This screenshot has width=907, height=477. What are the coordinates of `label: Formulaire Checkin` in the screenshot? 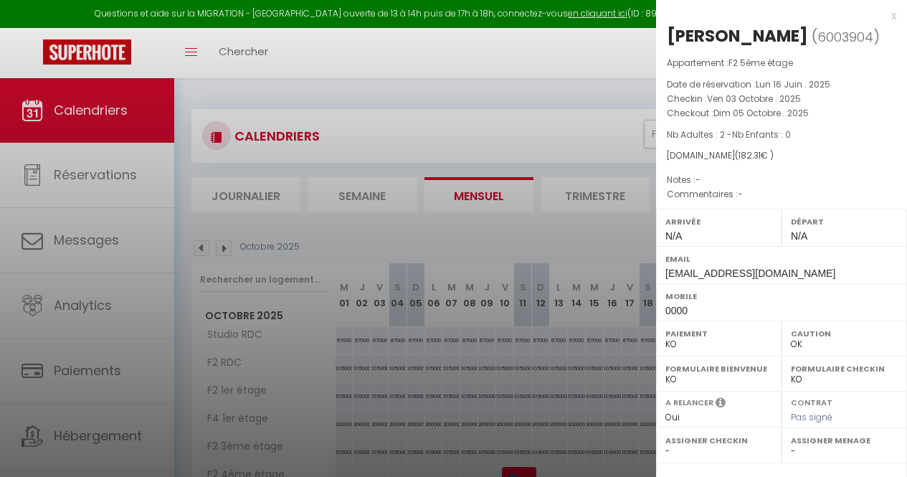 It's located at (844, 369).